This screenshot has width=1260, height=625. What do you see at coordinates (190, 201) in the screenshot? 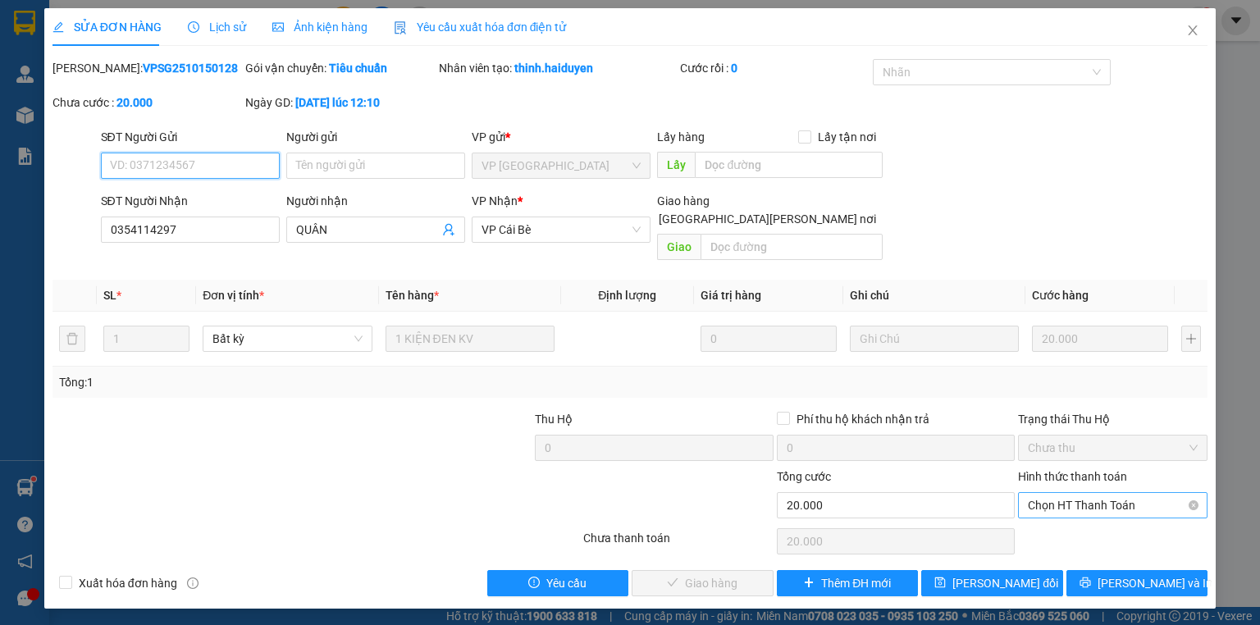
I see `div: SĐT Người Nhận` at bounding box center [190, 201].